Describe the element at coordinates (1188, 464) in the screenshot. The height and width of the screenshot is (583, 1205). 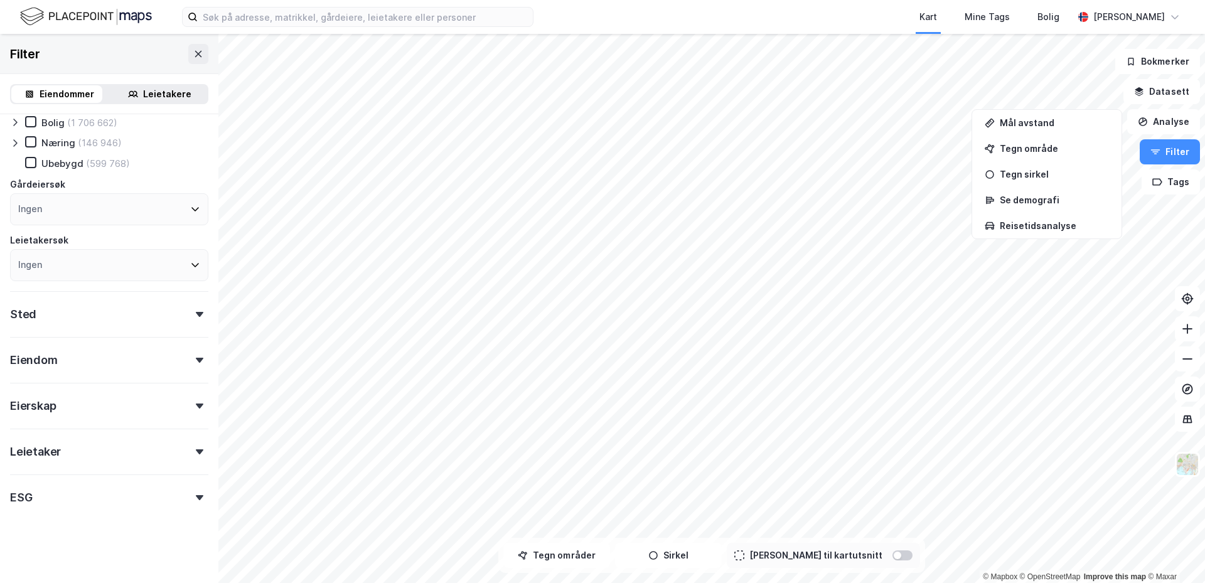
I see `img: Z` at that location.